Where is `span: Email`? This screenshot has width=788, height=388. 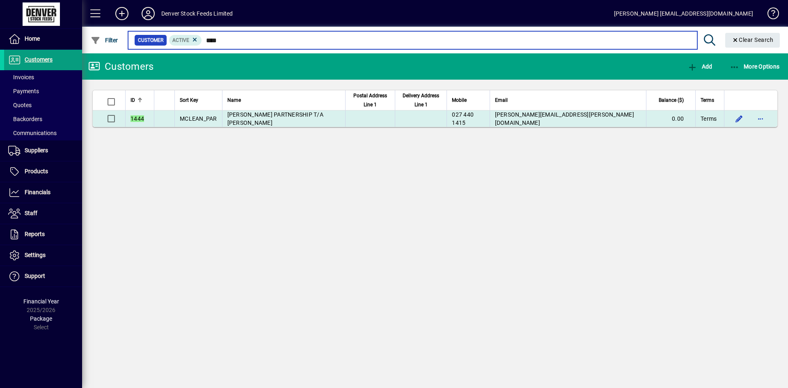 span: Email is located at coordinates (501, 100).